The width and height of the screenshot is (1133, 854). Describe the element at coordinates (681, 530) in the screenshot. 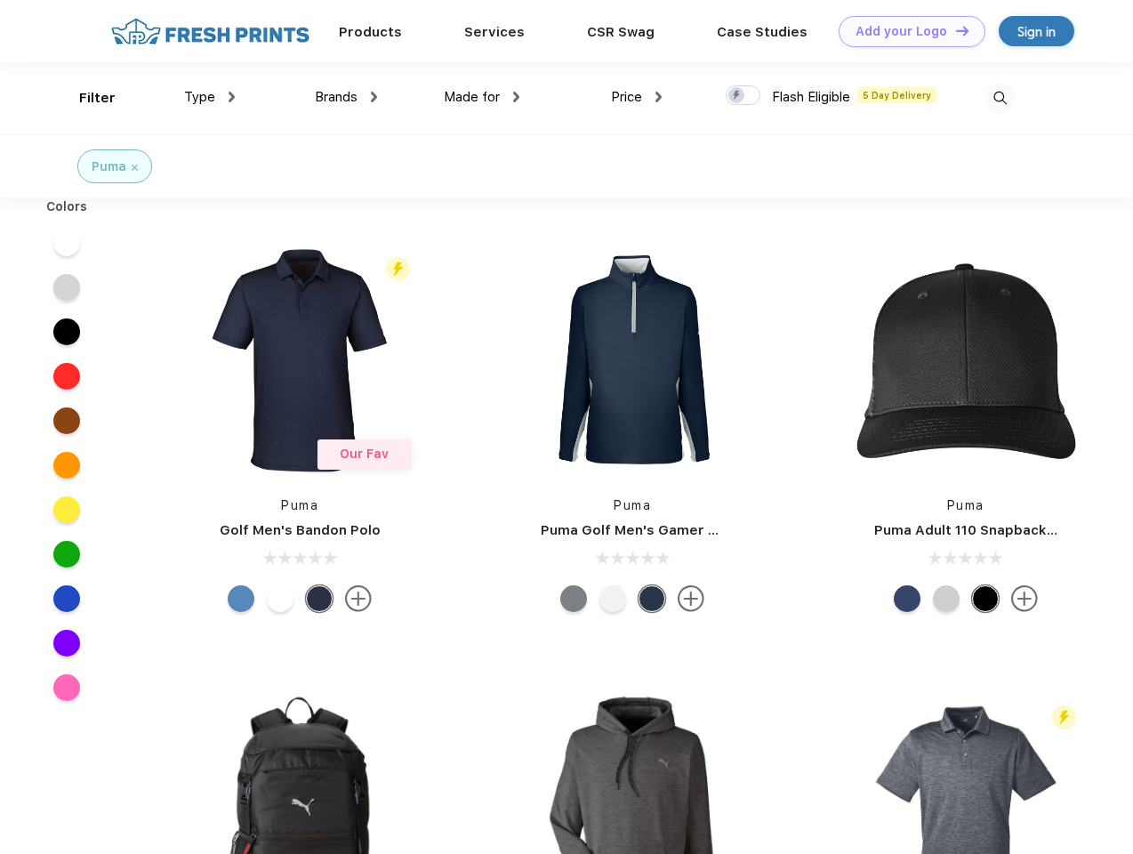

I see `a: Puma Golf Men's Gamer Golf Quarter-Zip` at that location.